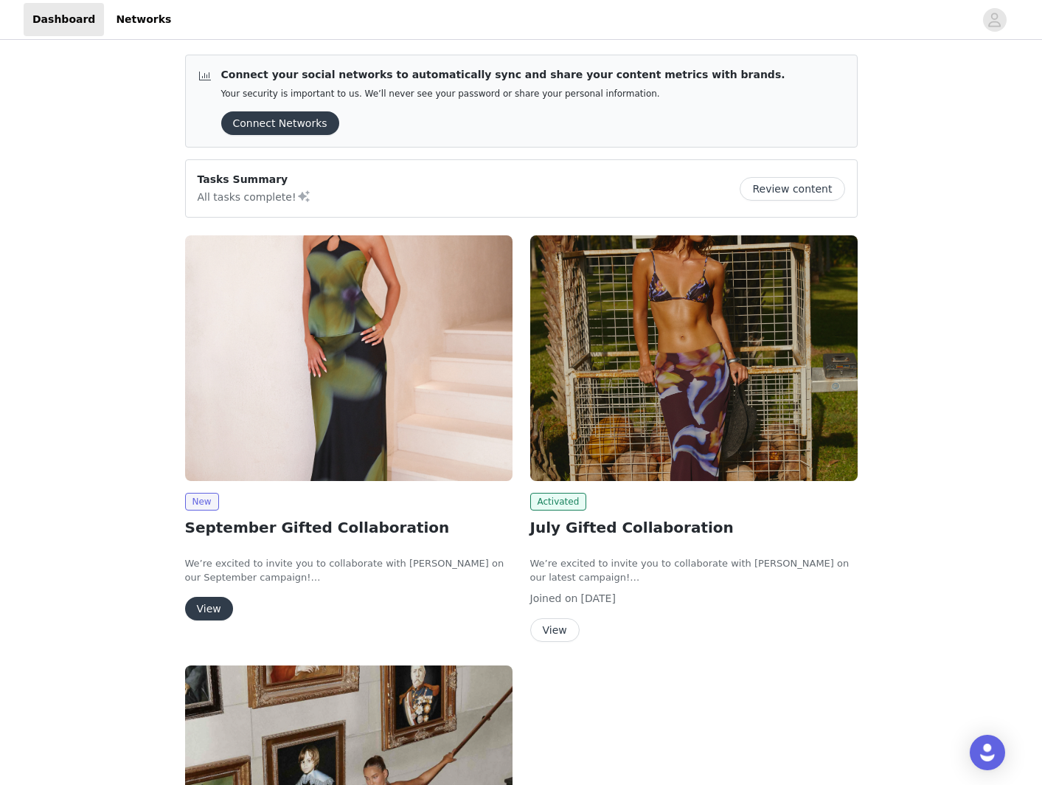 This screenshot has width=1042, height=785. I want to click on div: Open Intercom Messenger, so click(987, 752).